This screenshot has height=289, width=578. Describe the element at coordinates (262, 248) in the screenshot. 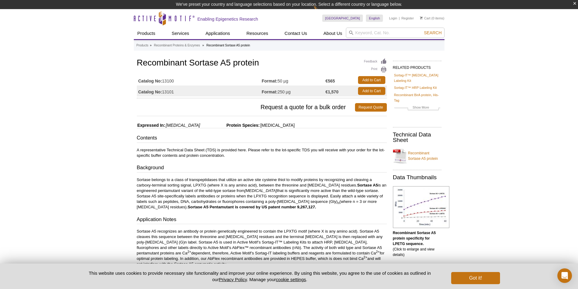

I see `p: Sortase A5 recognizes an antibody or protein genetically engineered to contain the LPXTG motif (w...` at that location.